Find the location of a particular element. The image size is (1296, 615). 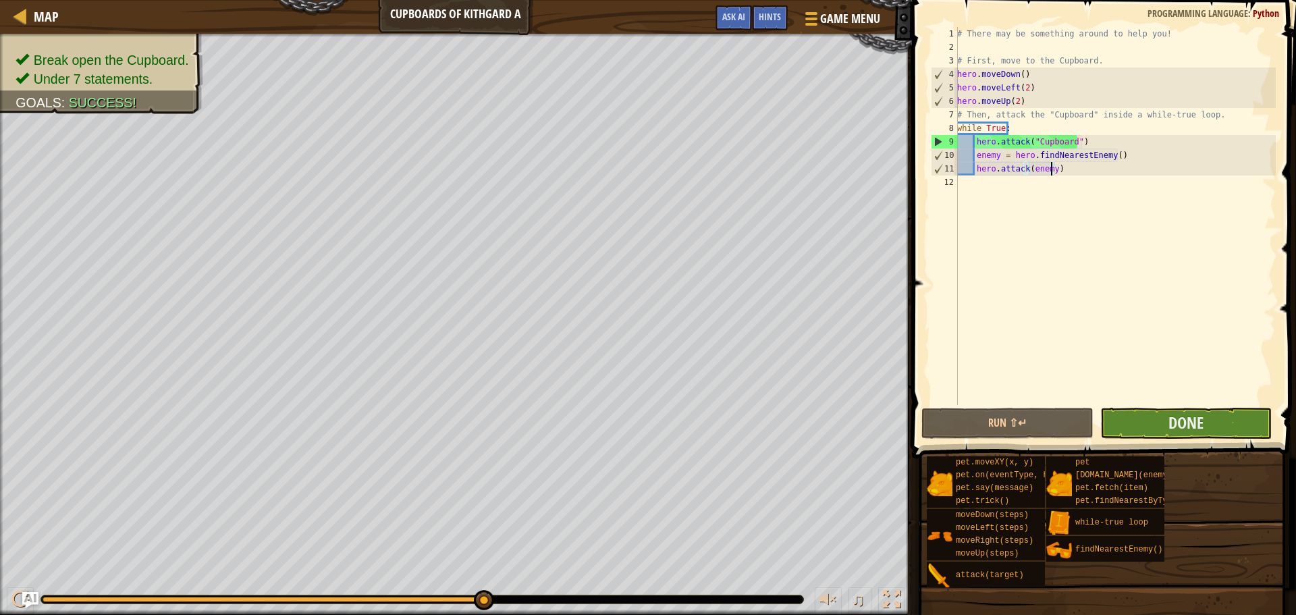

span: moveRight(steps) is located at coordinates (994, 541).